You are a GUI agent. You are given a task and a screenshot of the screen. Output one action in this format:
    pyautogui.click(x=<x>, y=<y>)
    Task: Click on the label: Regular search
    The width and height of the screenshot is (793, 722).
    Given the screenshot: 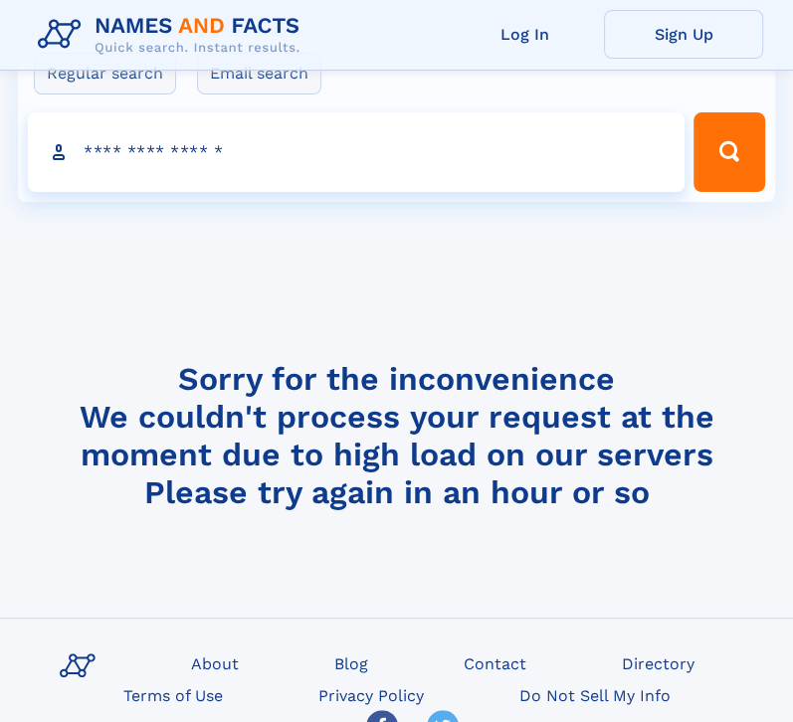 What is the action you would take?
    pyautogui.click(x=104, y=74)
    